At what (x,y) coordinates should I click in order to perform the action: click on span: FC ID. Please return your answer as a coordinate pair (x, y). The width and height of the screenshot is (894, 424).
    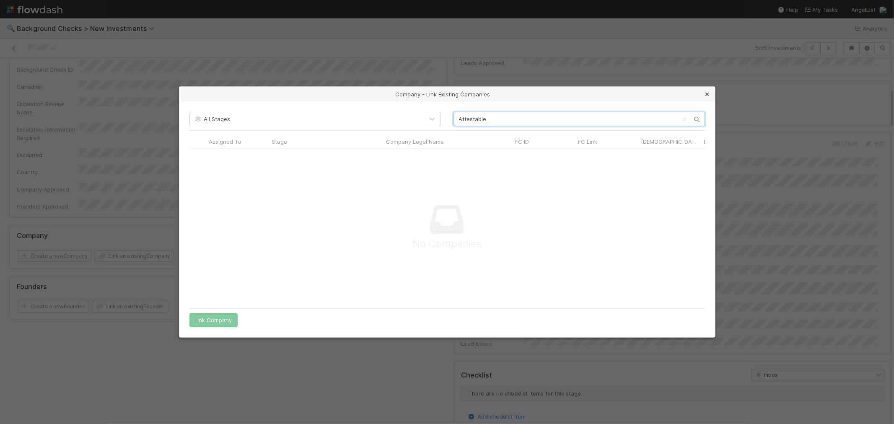
    Looking at the image, I should click on (522, 142).